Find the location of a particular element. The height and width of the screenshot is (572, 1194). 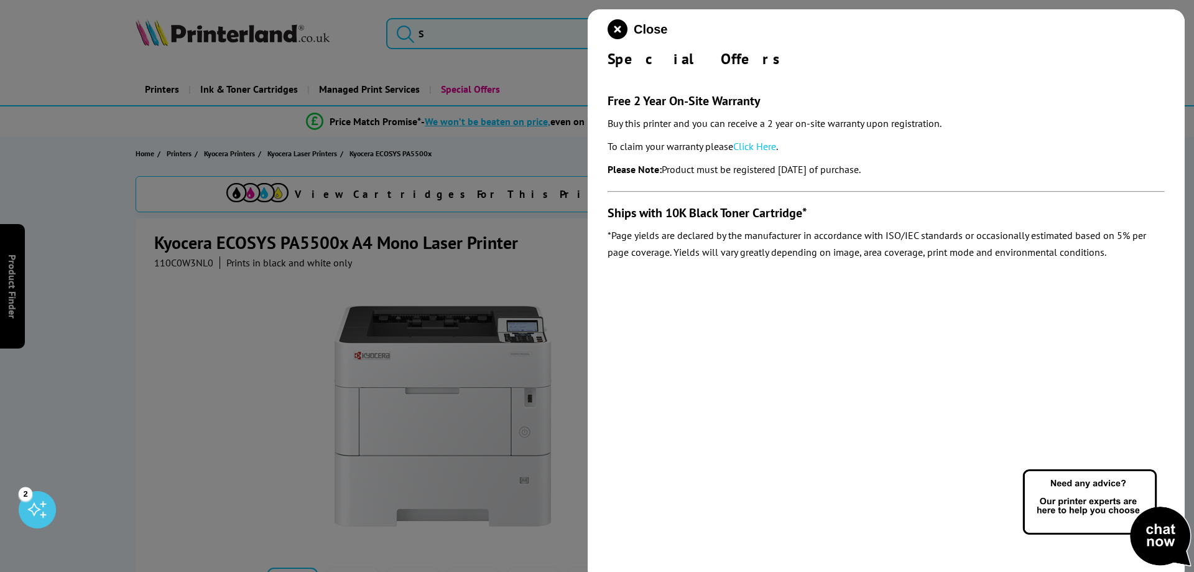

button: close modal is located at coordinates (638, 29).